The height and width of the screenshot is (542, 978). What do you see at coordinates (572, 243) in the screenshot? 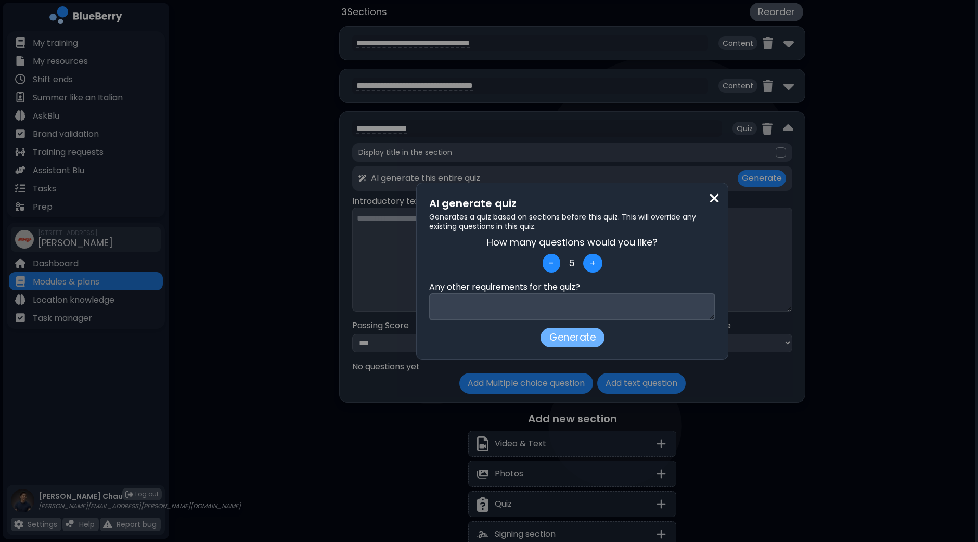
I see `p: How many questions would you like?` at bounding box center [572, 243].